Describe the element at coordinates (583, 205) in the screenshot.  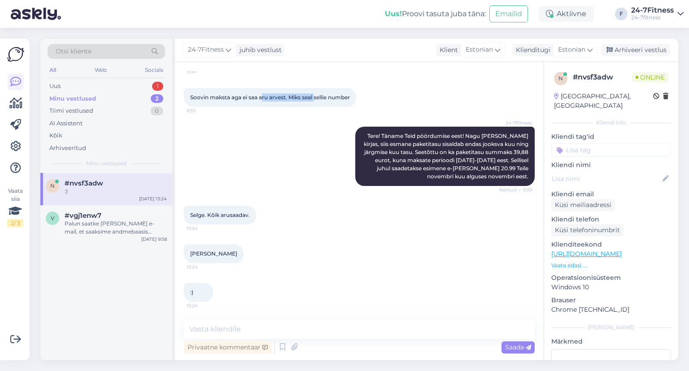
I see `div: Küsi meiliaadressi` at that location.